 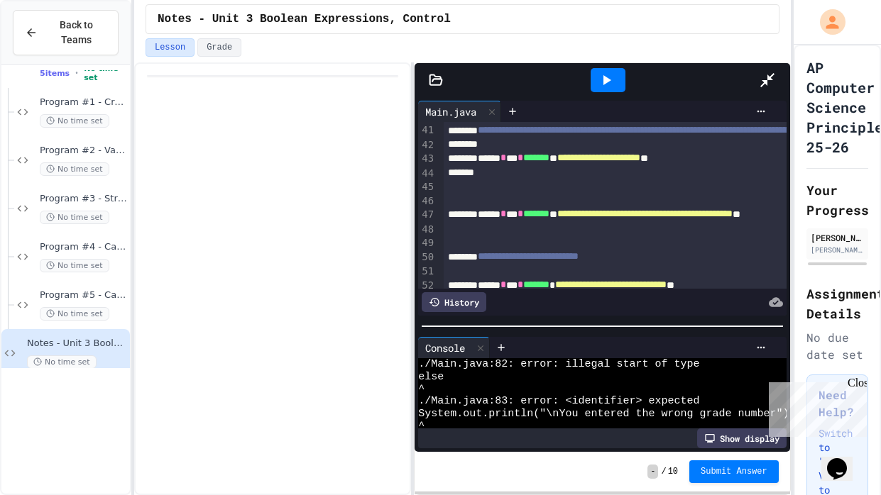 What do you see at coordinates (52, 48) in the screenshot?
I see `div: Chat with us now!Close` at bounding box center [52, 48].